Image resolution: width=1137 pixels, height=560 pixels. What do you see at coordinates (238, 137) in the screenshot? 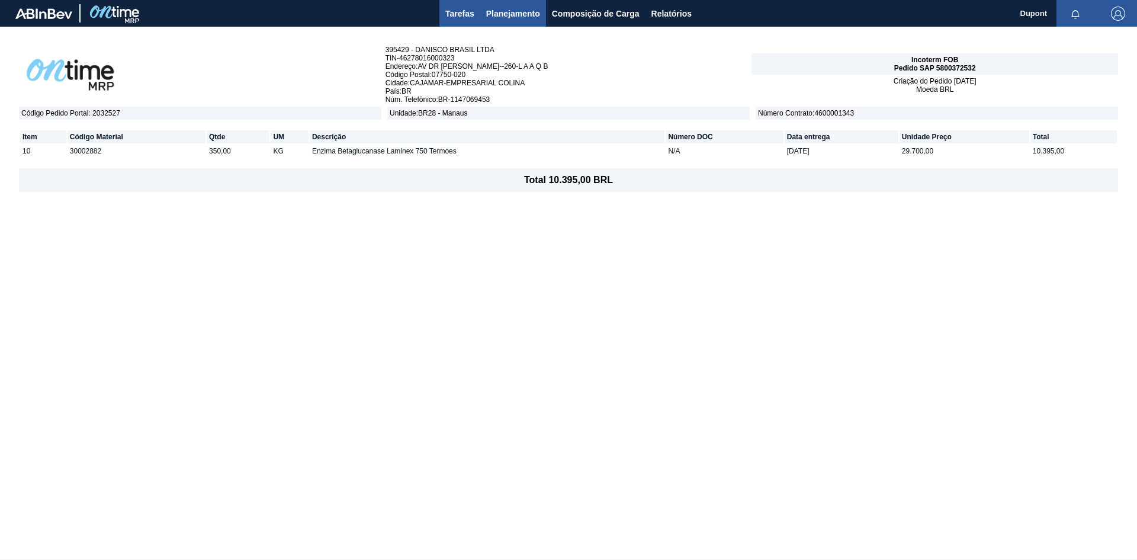
I see `th: Qtde` at bounding box center [238, 137].